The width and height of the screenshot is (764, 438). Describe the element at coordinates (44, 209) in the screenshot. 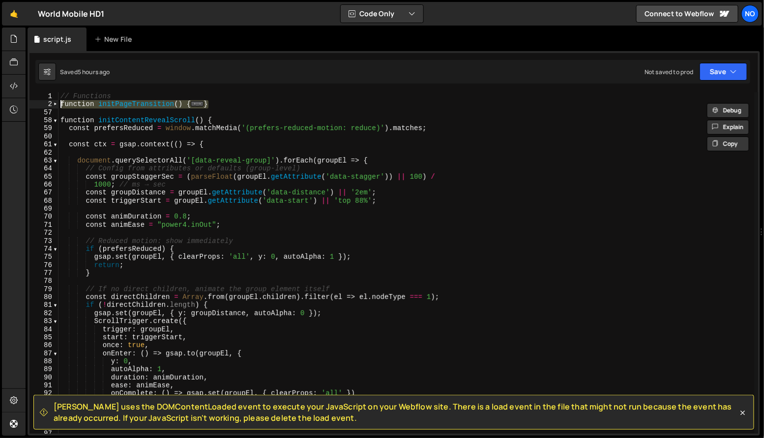

I see `div: 69` at that location.